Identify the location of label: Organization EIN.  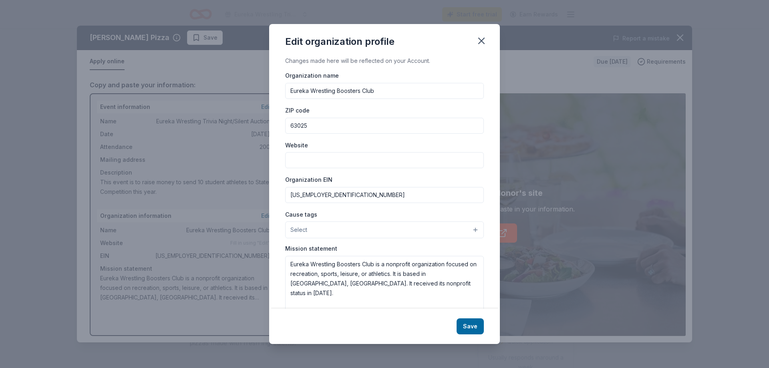
(309, 180).